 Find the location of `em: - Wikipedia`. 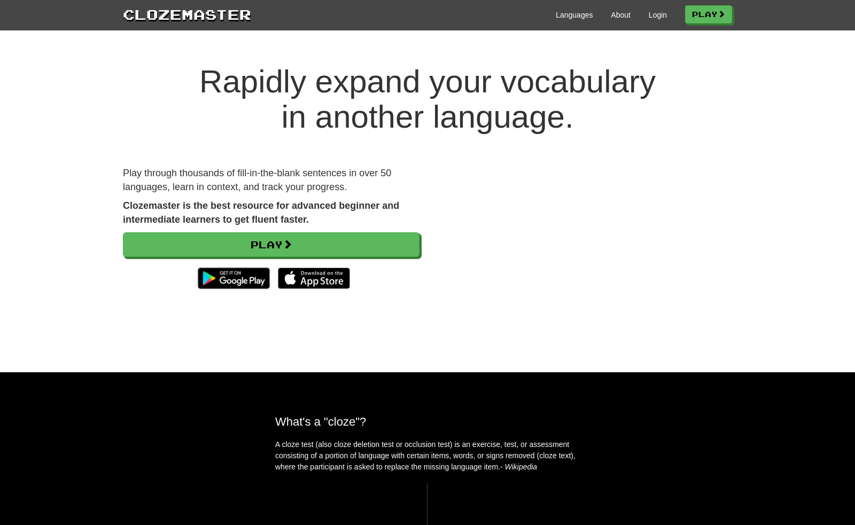

em: - Wikipedia is located at coordinates (519, 467).